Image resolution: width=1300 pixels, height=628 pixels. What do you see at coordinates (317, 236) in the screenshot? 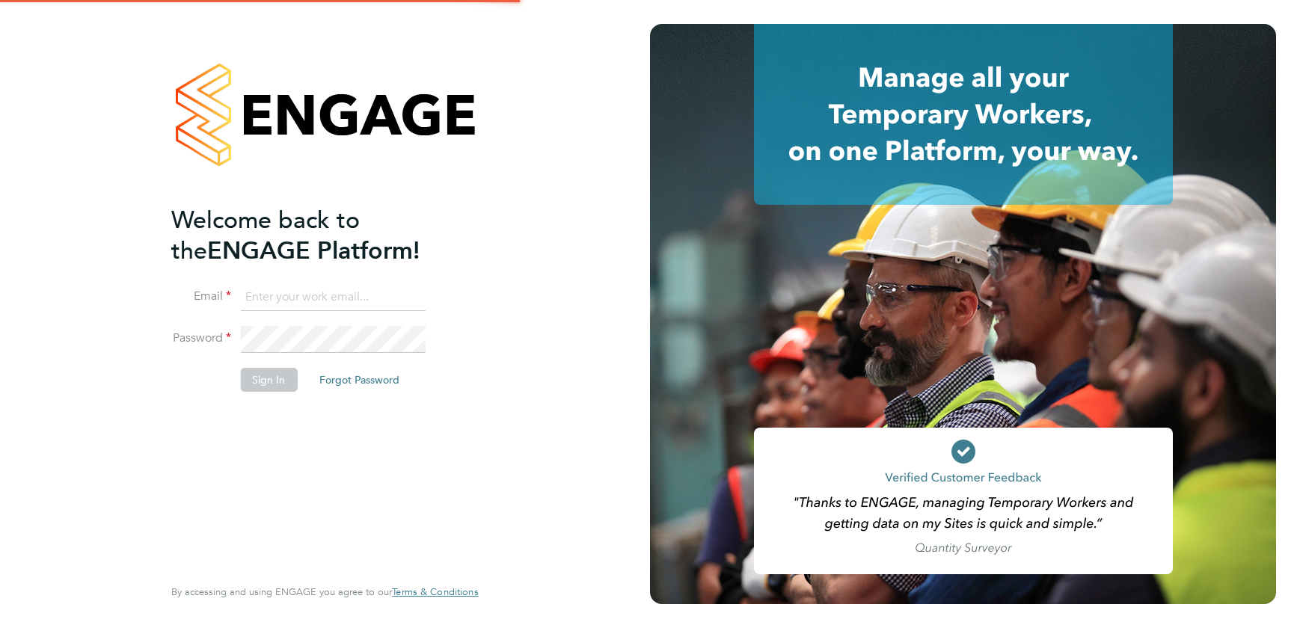
I see `h2: ENGAGE Platform!` at bounding box center [317, 236].